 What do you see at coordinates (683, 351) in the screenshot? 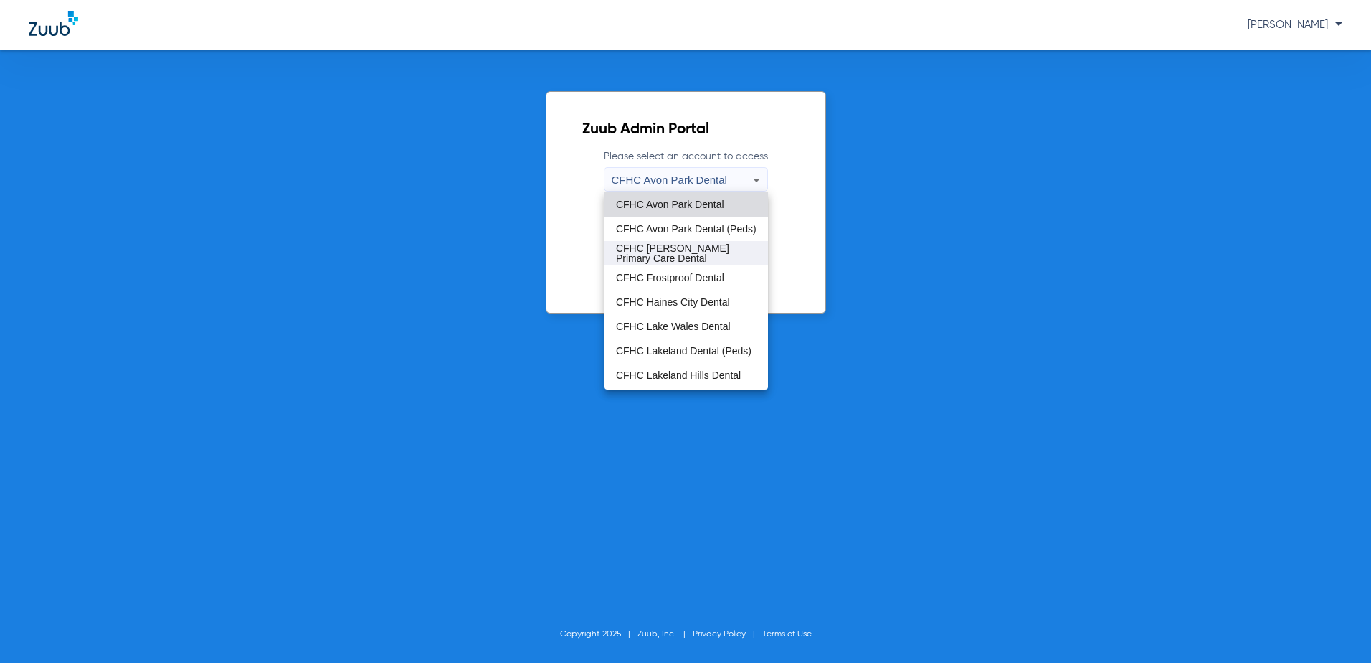
I see `span: CFHC Lakeland Dental (Peds)` at bounding box center [683, 351].